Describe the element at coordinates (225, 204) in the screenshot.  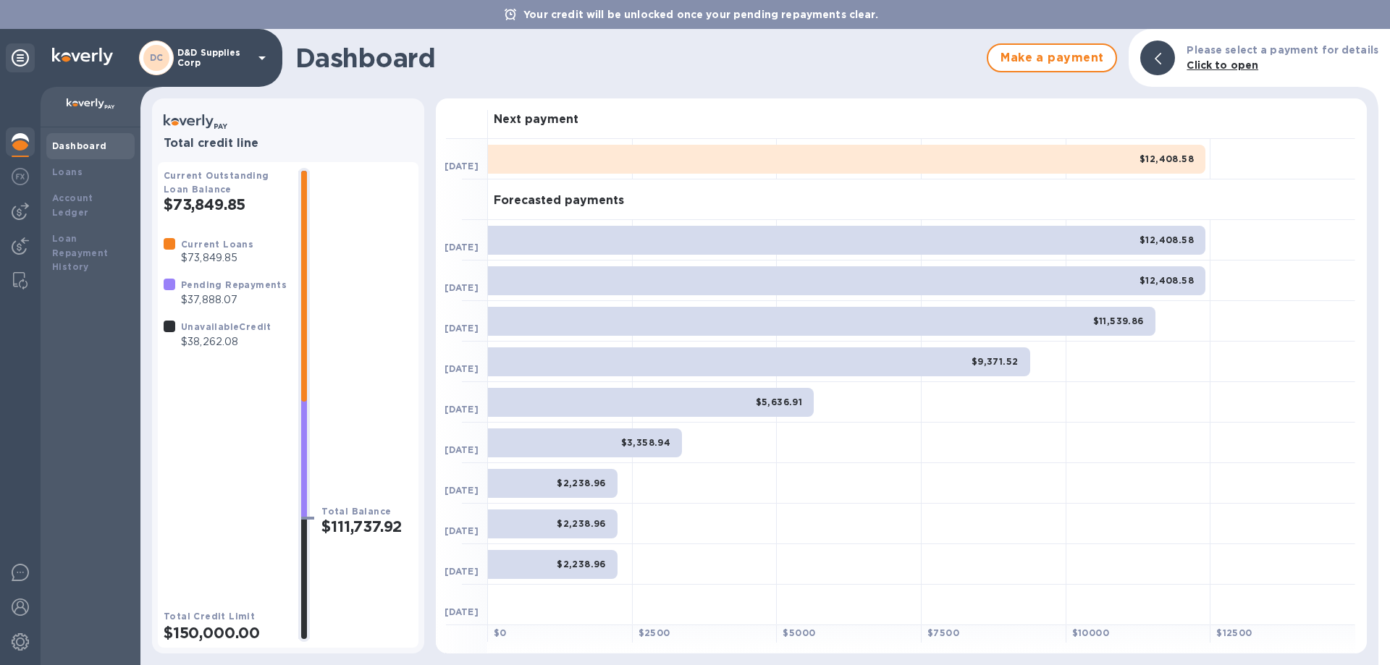
I see `h2: $73,849.85` at that location.